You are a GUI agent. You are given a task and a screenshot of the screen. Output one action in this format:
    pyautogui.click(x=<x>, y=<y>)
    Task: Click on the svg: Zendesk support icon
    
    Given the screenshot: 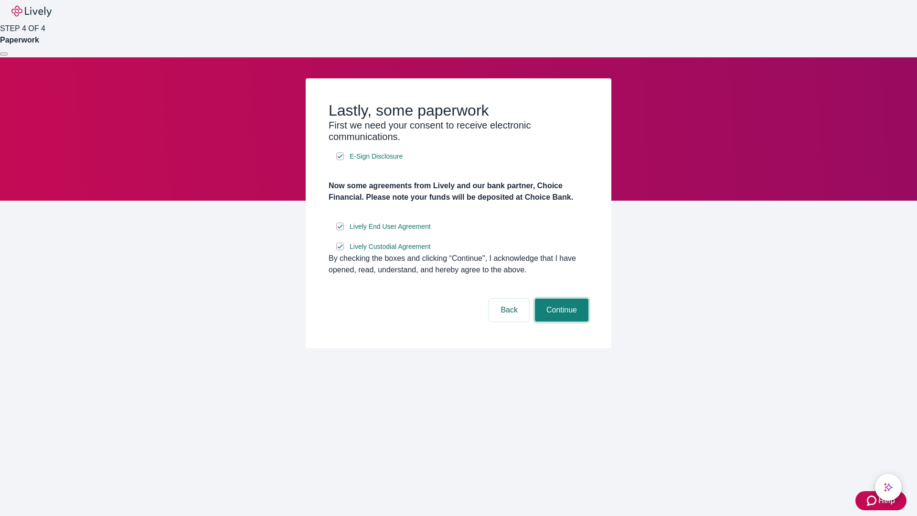 What is the action you would take?
    pyautogui.click(x=873, y=501)
    